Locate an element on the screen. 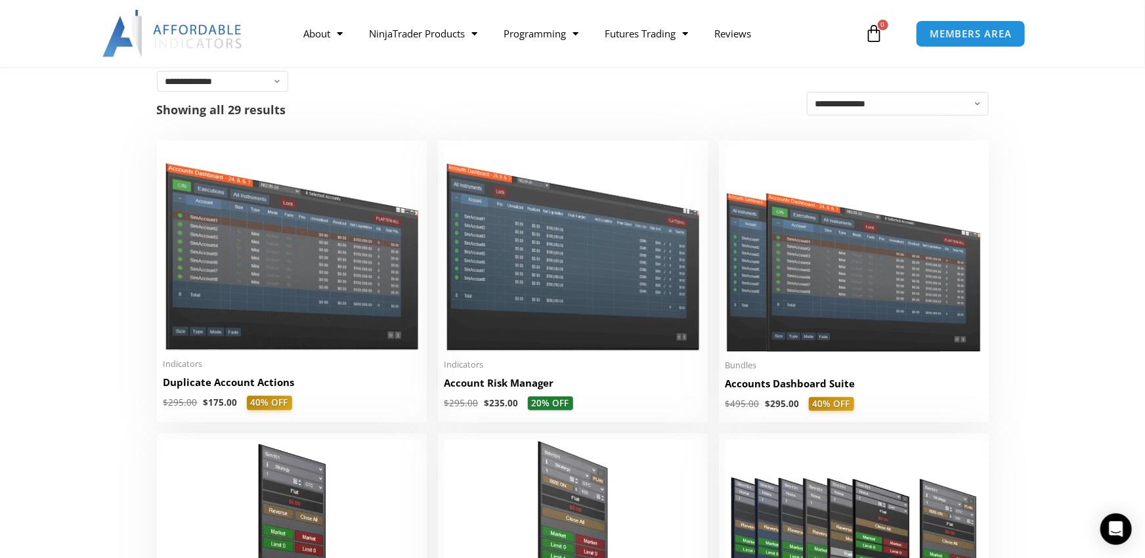 The height and width of the screenshot is (558, 1145). a: NinjaTrader Products is located at coordinates (423, 33).